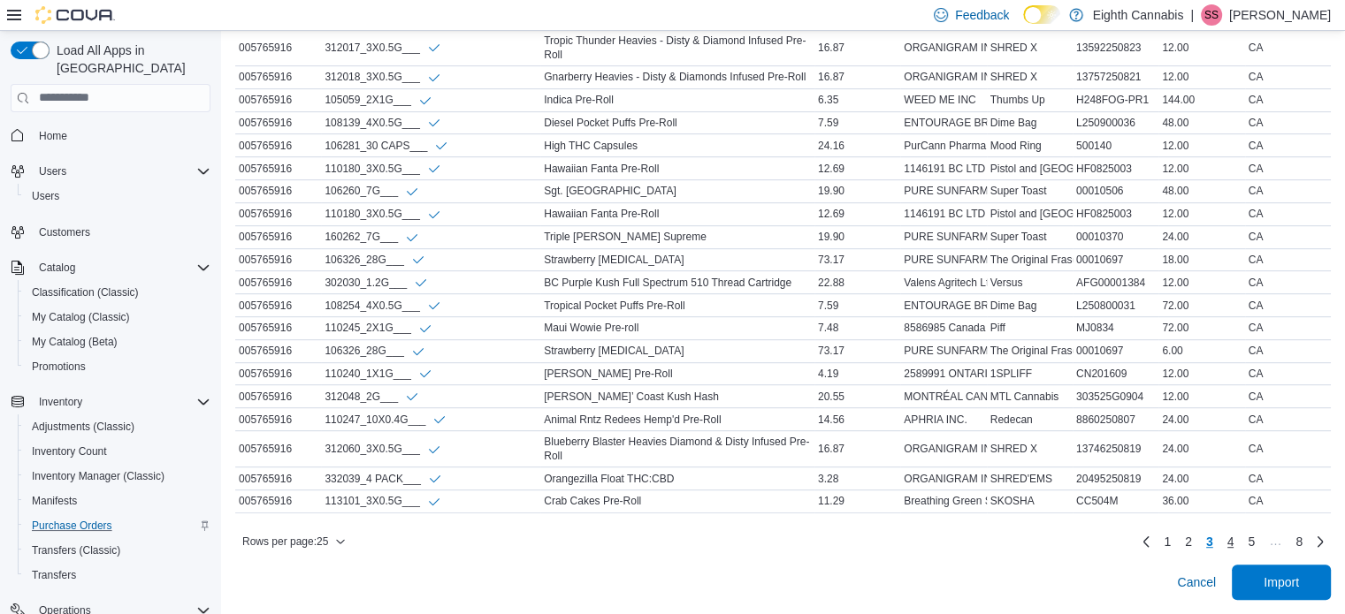 This screenshot has width=1345, height=614. What do you see at coordinates (118, 427) in the screenshot?
I see `button: Adjustments (Classic)` at bounding box center [118, 427].